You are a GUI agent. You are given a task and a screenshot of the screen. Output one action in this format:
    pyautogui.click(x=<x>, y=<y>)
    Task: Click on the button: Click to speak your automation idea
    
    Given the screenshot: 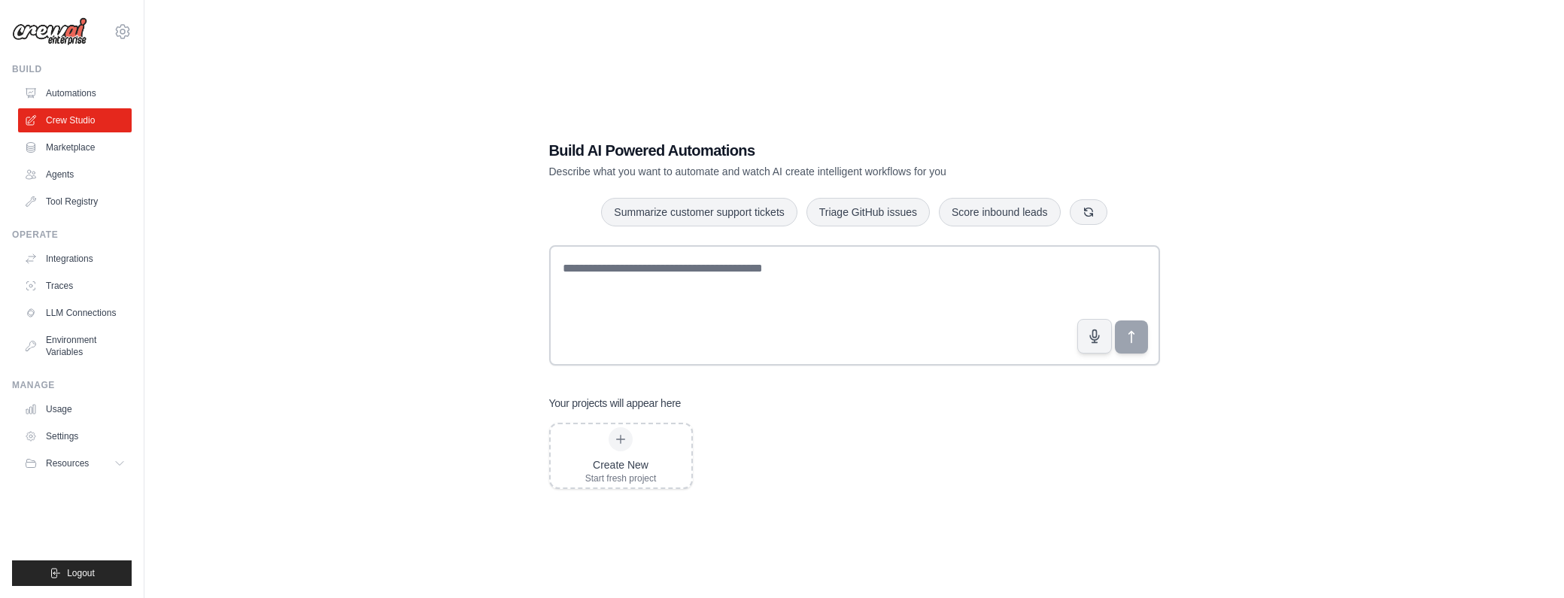 What is the action you would take?
    pyautogui.click(x=1094, y=336)
    